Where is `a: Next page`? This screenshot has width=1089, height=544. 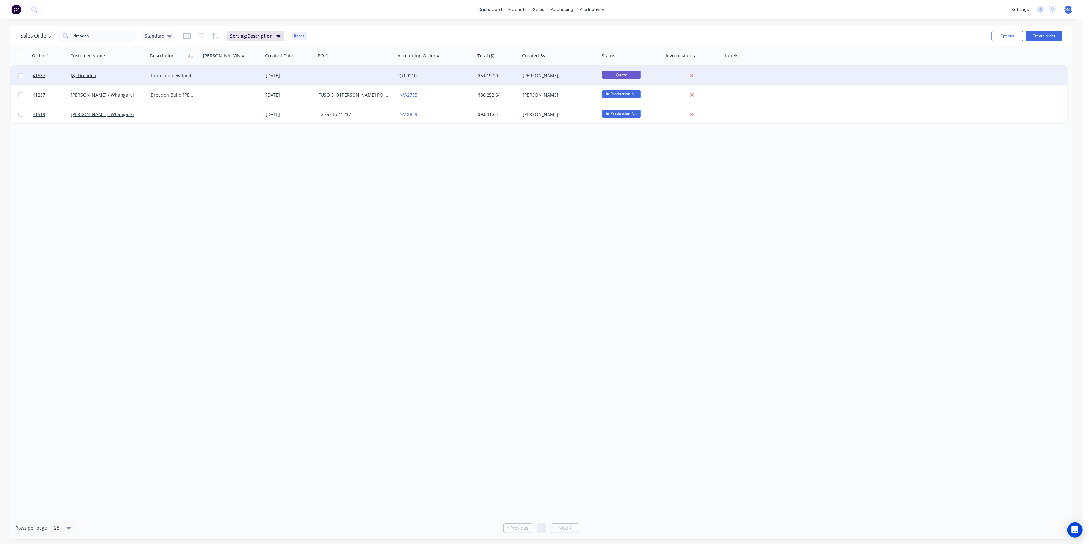 a: Next page is located at coordinates (565, 528).